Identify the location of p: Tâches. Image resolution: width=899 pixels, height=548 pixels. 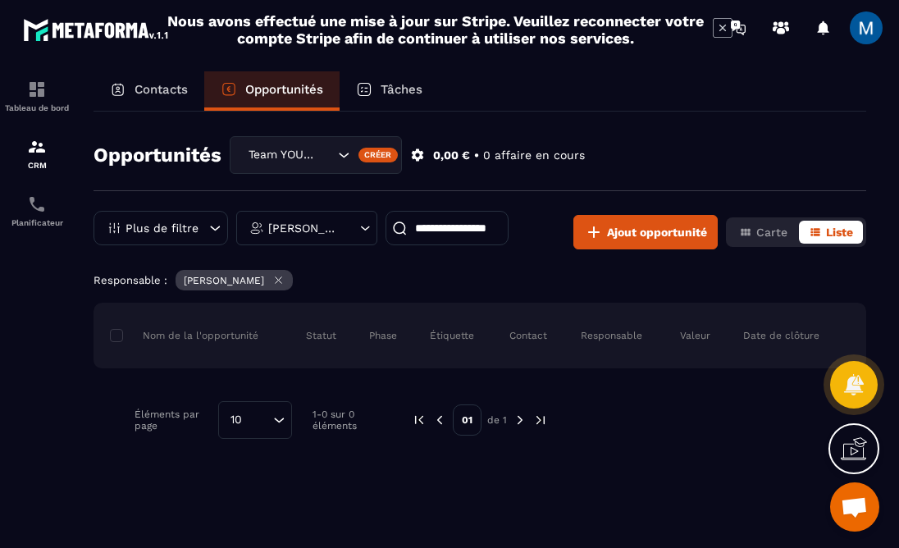
(401, 89).